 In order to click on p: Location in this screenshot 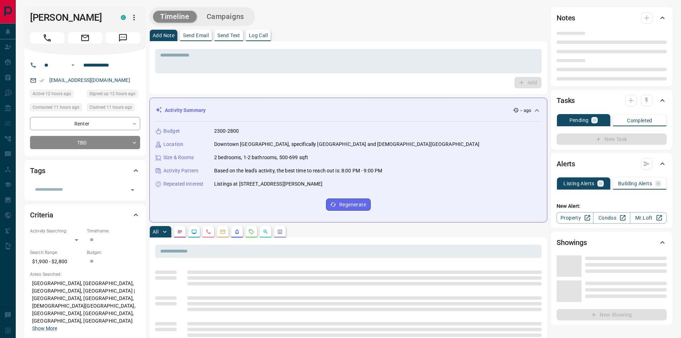, I will do `click(173, 144)`.